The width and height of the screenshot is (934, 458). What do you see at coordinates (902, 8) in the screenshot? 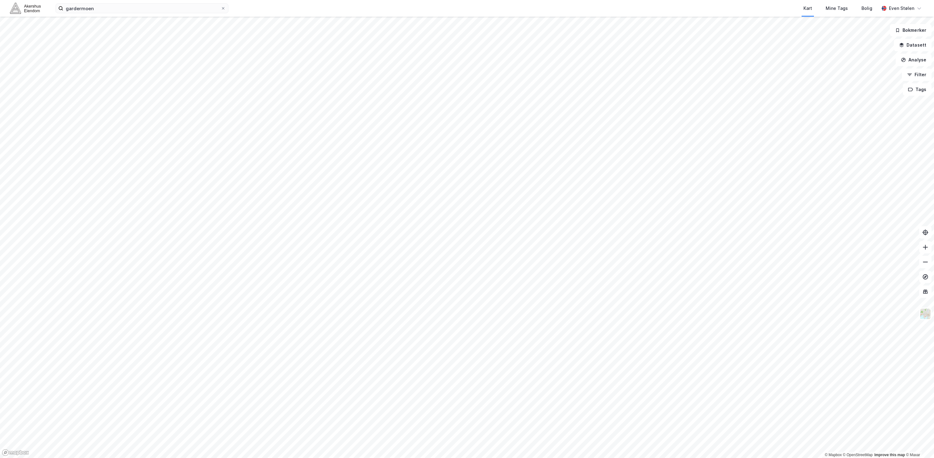
I see `div: Even Stølen` at bounding box center [902, 8].